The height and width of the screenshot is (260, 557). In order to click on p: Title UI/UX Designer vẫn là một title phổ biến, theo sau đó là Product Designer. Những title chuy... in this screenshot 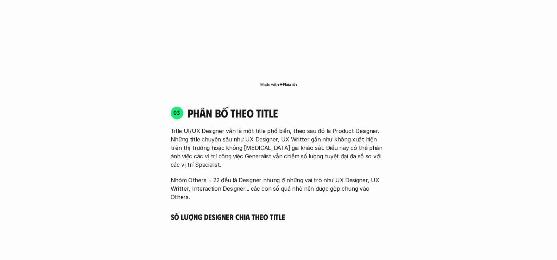, I will do `click(279, 148)`.